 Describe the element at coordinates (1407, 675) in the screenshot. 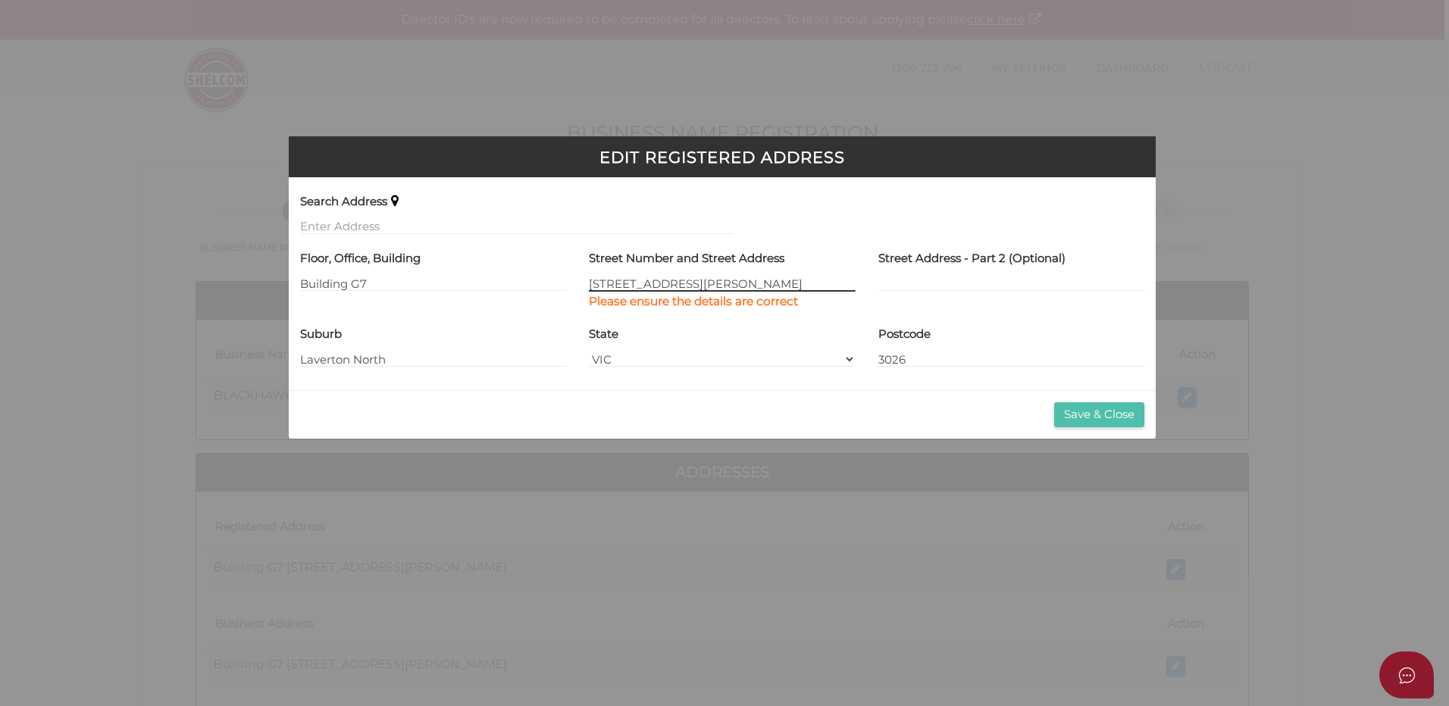

I see `button: Open asap` at that location.